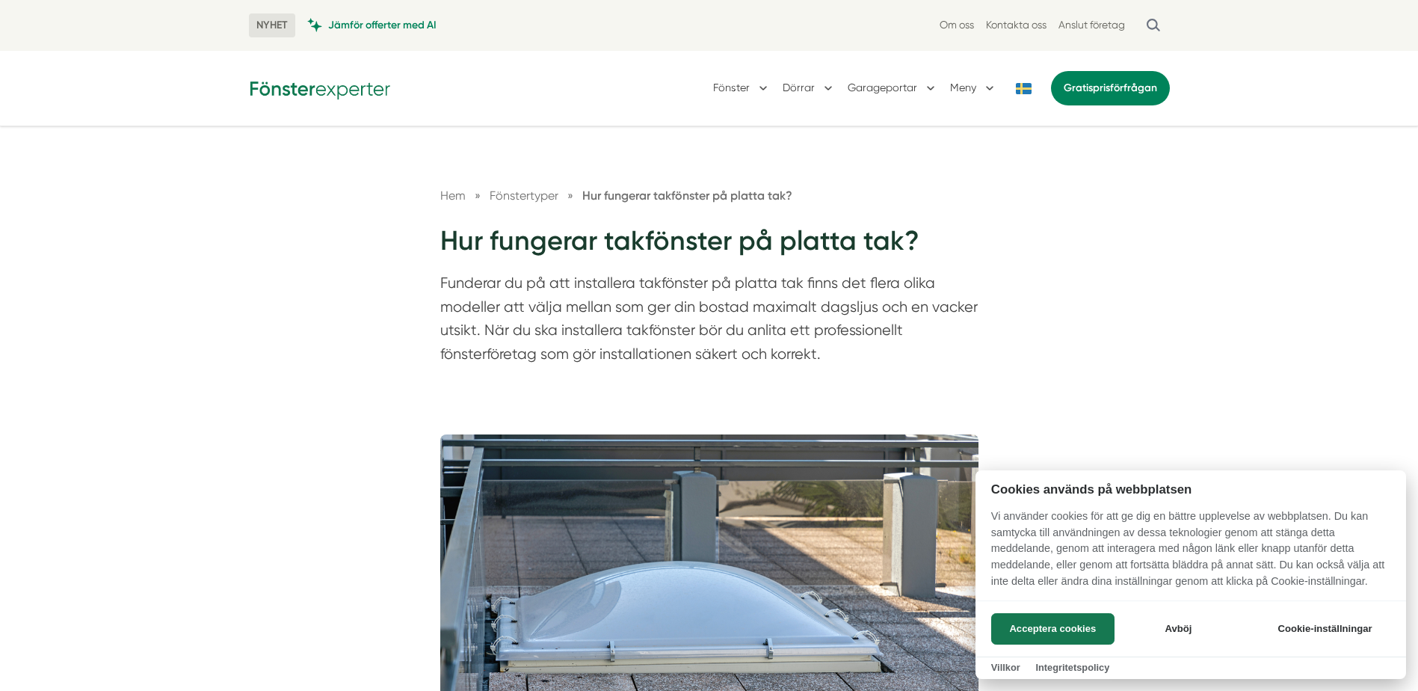 This screenshot has width=1418, height=691. What do you see at coordinates (1005, 667) in the screenshot?
I see `a: Villkor` at bounding box center [1005, 667].